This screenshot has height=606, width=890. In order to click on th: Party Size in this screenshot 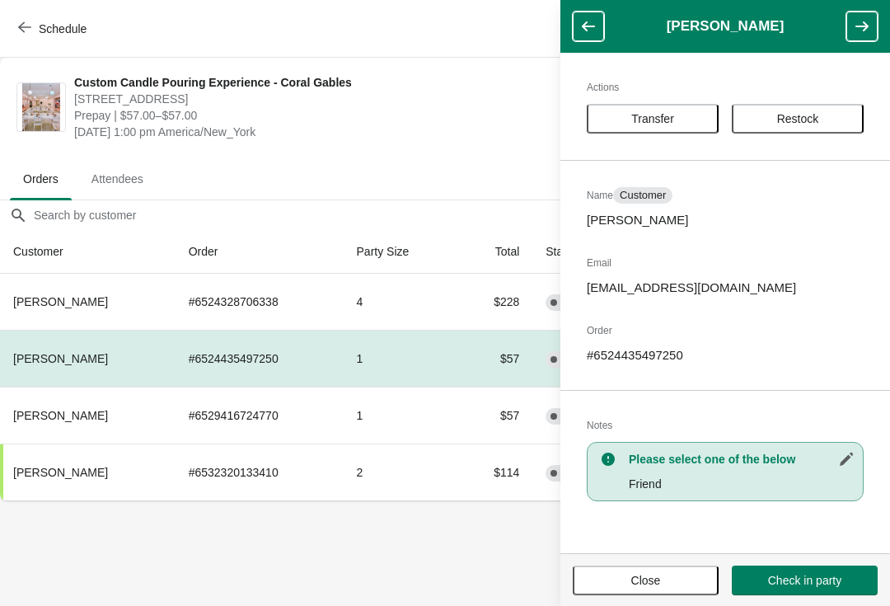, I will do `click(401, 251)`.